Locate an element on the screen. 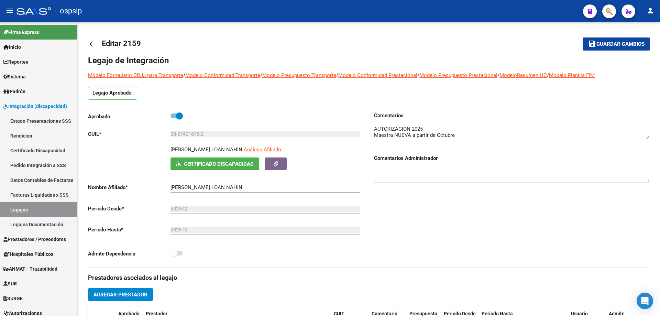 The image size is (660, 316). span: SUR is located at coordinates (10, 284).